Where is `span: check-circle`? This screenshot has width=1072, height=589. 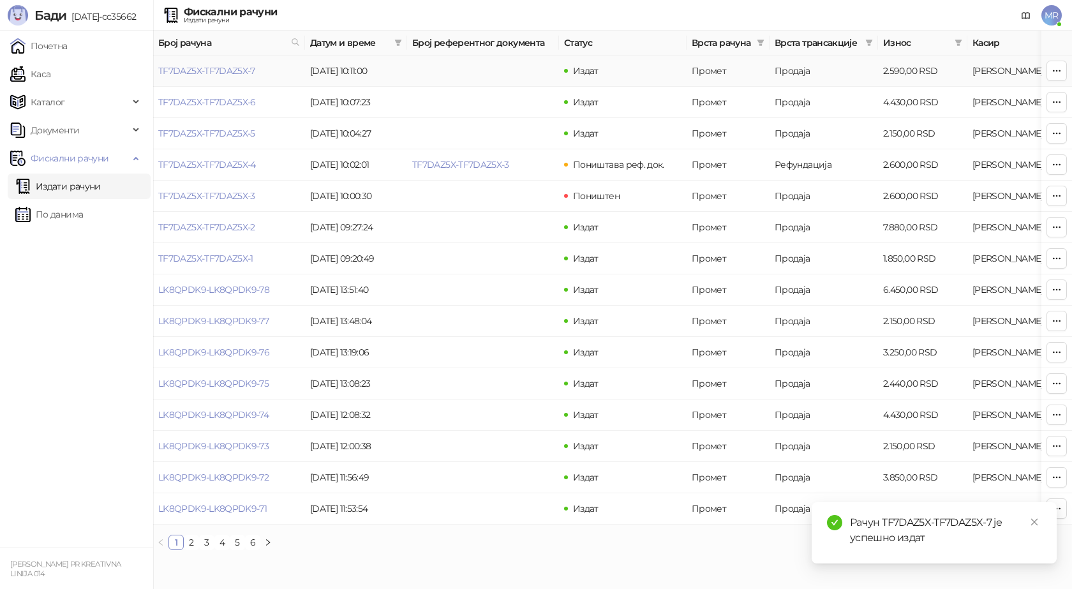 span: check-circle is located at coordinates (834, 522).